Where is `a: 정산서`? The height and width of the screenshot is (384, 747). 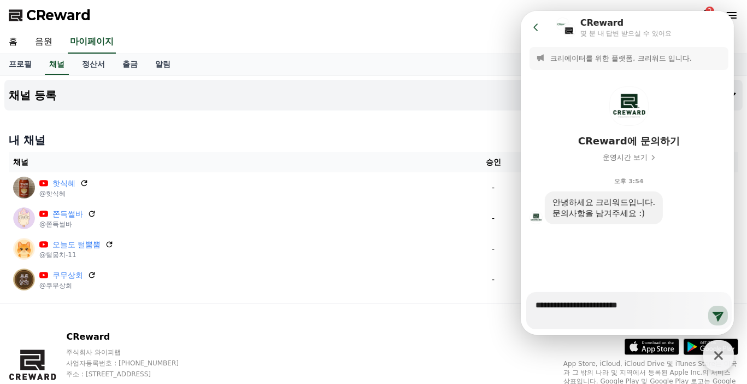
a: 정산서 is located at coordinates (93, 64).